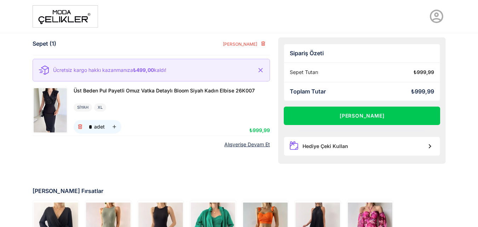 The height and width of the screenshot is (227, 478). Describe the element at coordinates (247, 144) in the screenshot. I see `a: Alışverişe Devam Et` at that location.